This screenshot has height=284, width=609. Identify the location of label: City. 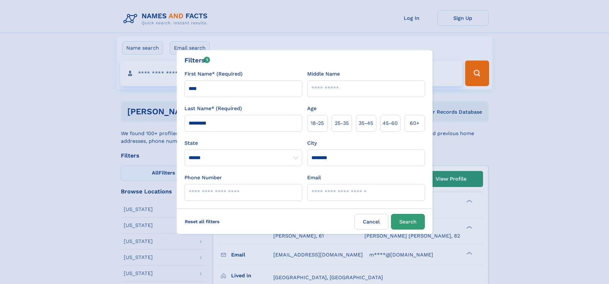
(312, 143).